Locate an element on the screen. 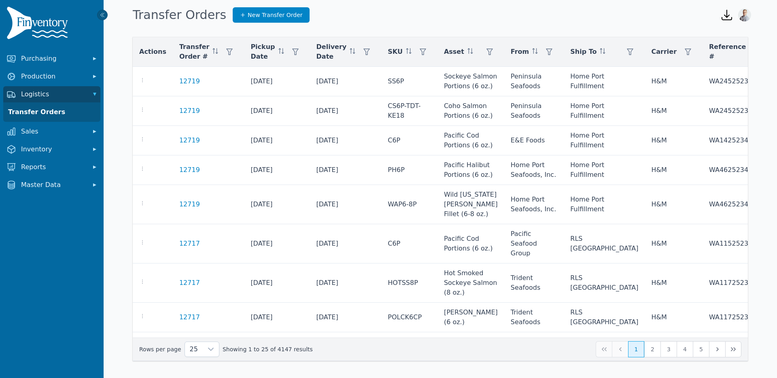 The height and width of the screenshot is (378, 777). span: Ship To is located at coordinates (583, 52).